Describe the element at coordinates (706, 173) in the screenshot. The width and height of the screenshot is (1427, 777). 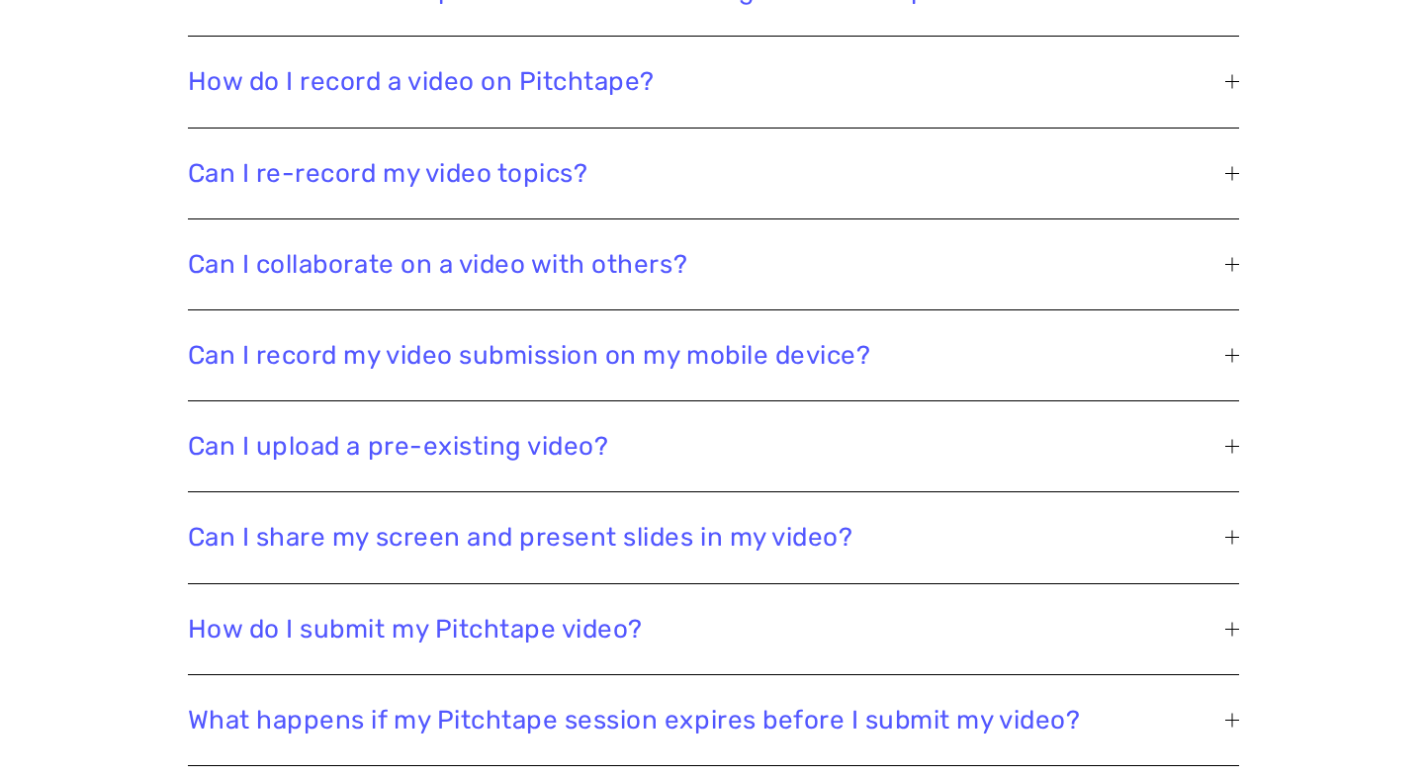
I see `span: Can I re-record my video topics?` at that location.